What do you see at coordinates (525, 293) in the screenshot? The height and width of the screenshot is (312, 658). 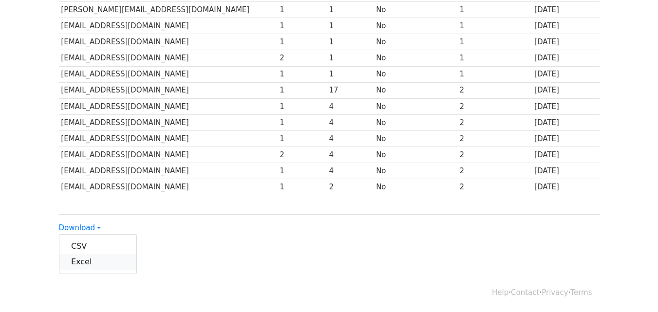 I see `a: Contact` at bounding box center [525, 293].